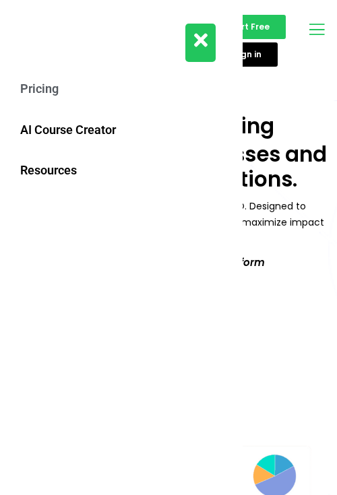  I want to click on a: Start Free, so click(247, 27).